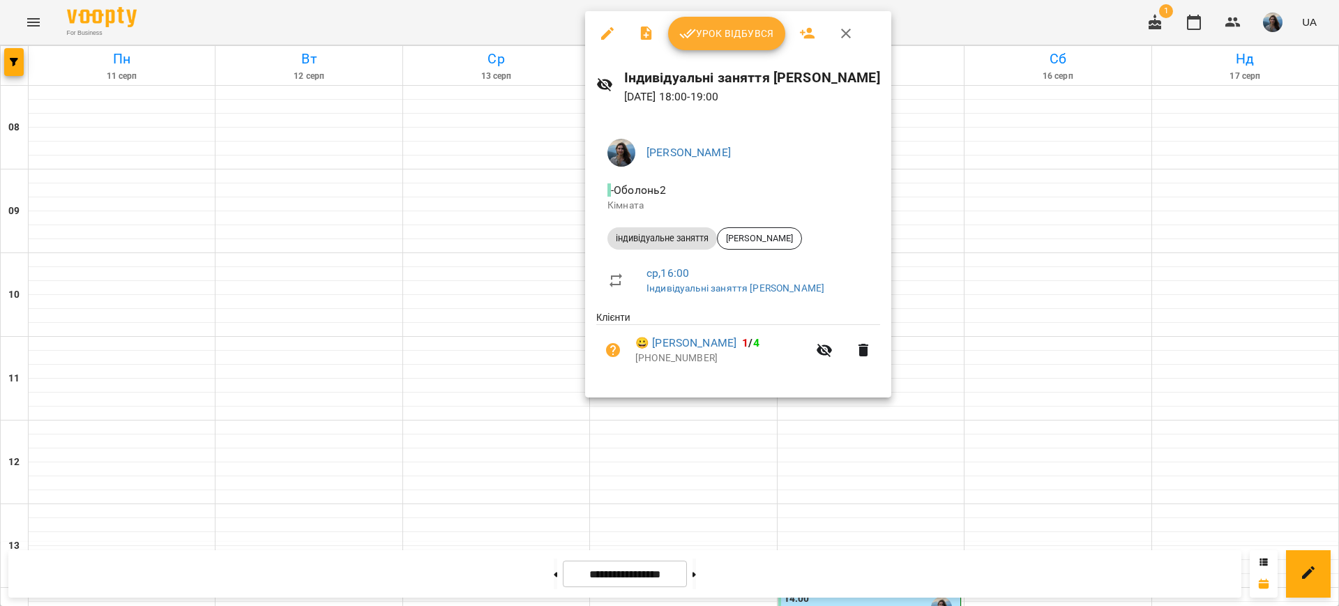  I want to click on img: b3bbb85bc3b38ac798ee51af7e884b02.png, so click(621, 153).